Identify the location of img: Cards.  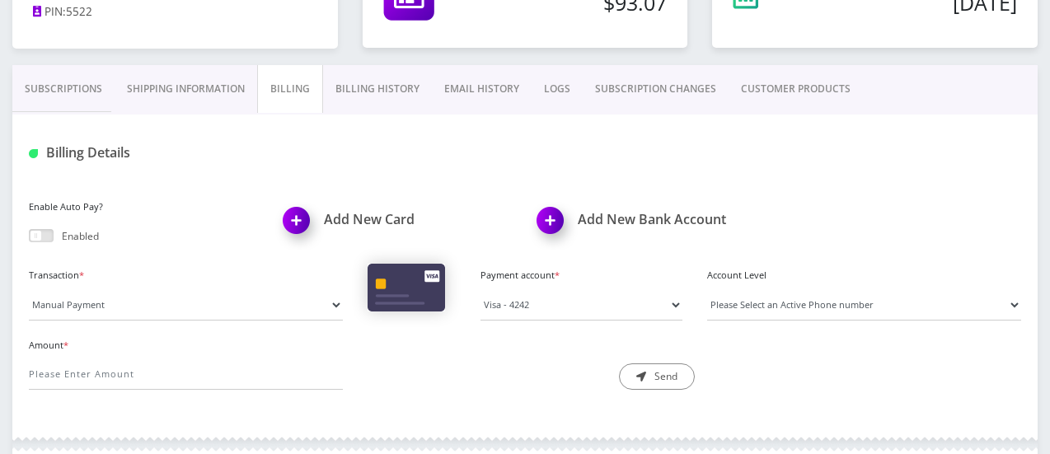
(406, 288).